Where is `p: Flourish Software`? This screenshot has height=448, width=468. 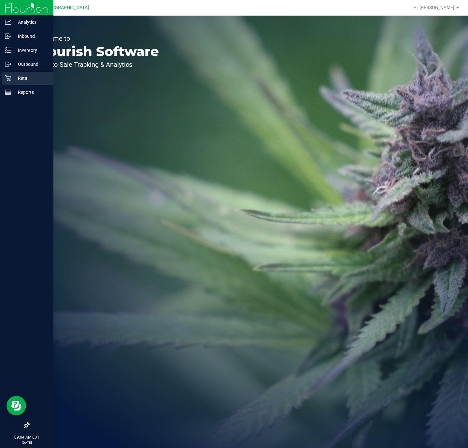
p: Flourish Software is located at coordinates (97, 51).